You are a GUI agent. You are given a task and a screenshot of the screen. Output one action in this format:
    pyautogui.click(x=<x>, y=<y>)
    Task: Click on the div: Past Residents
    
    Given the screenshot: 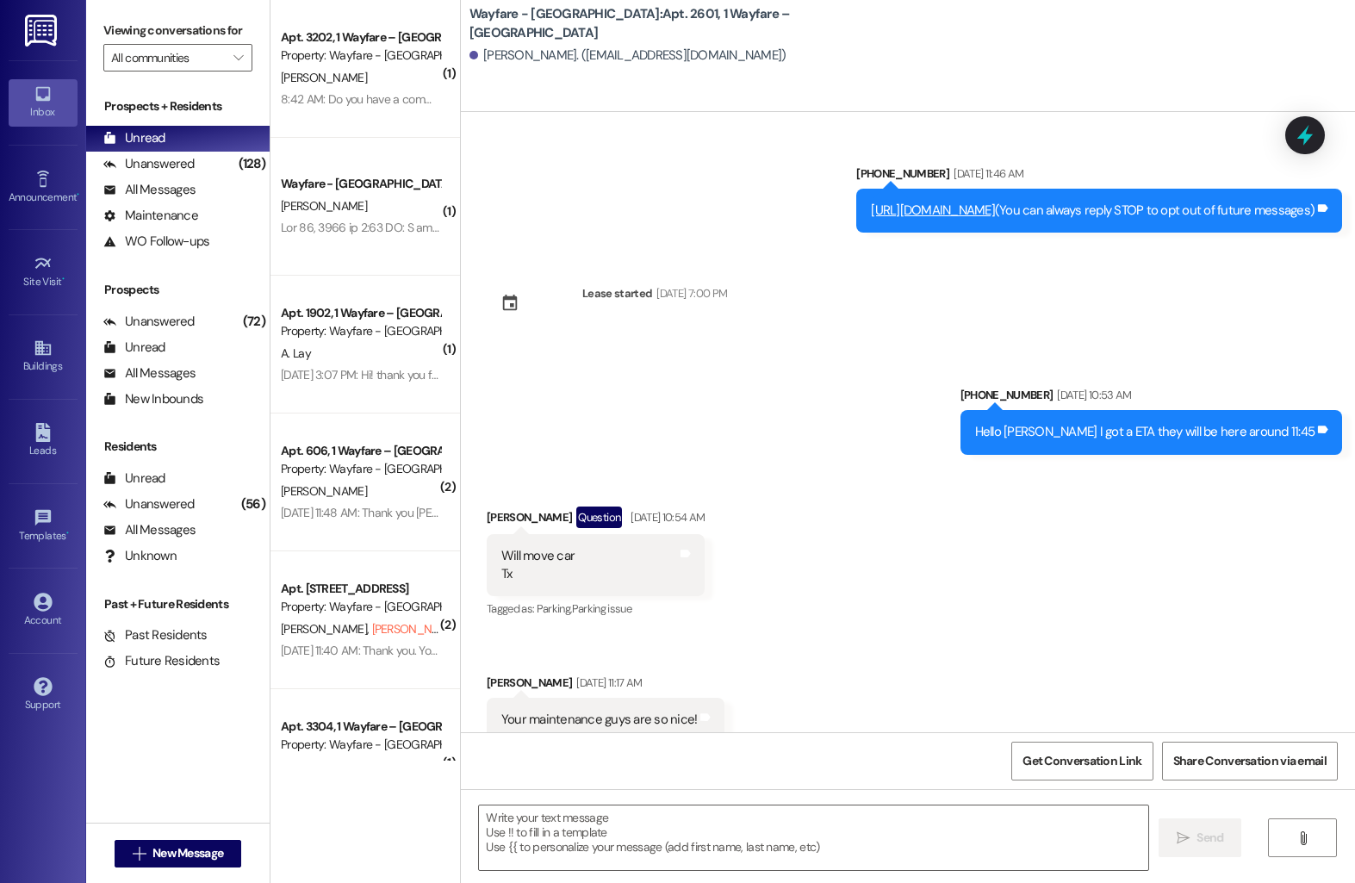 What is the action you would take?
    pyautogui.click(x=155, y=635)
    